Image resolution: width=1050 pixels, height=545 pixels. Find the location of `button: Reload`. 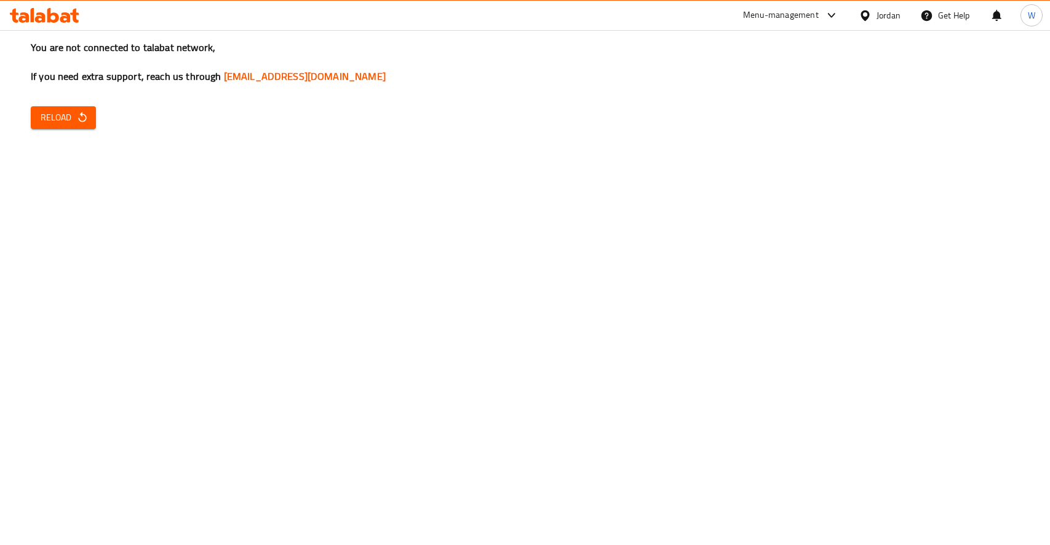

button: Reload is located at coordinates (63, 117).